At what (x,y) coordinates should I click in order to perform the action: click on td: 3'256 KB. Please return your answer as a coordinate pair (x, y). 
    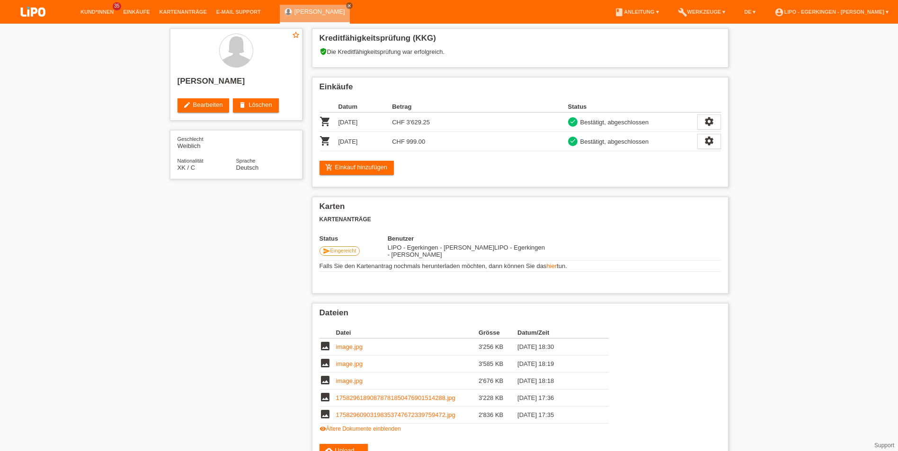
    Looking at the image, I should click on (498, 347).